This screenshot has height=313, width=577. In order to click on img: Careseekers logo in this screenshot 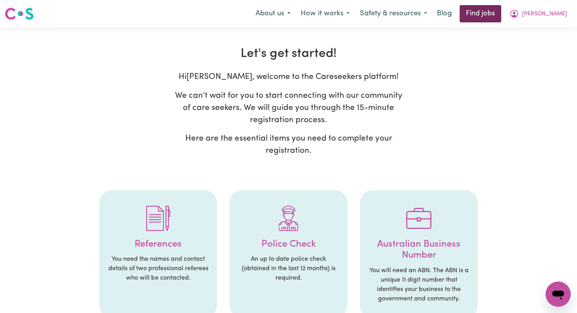, I will do `click(19, 14)`.